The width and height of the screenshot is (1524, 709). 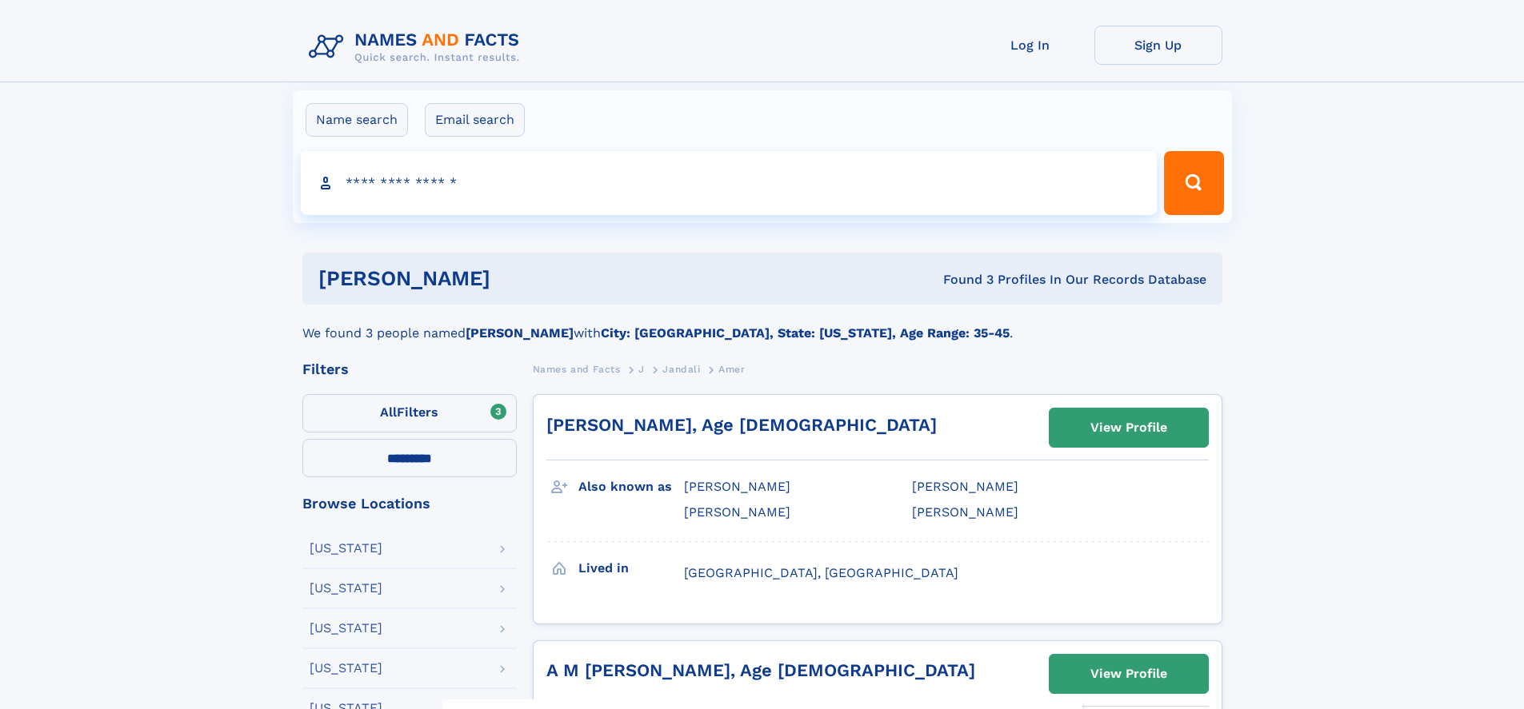 I want to click on a: J, so click(x=642, y=369).